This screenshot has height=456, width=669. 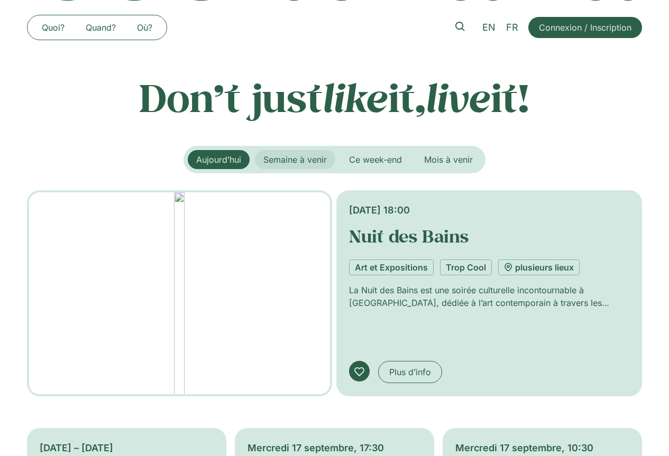 What do you see at coordinates (97, 27) in the screenshot?
I see `nav: Menu` at bounding box center [97, 27].